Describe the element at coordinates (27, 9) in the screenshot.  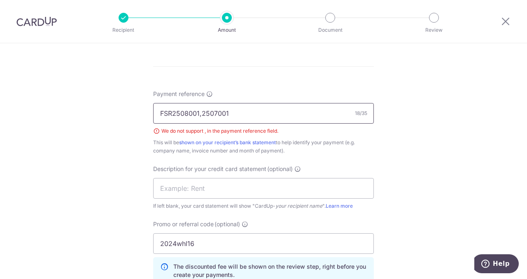
I see `span: Help` at that location.